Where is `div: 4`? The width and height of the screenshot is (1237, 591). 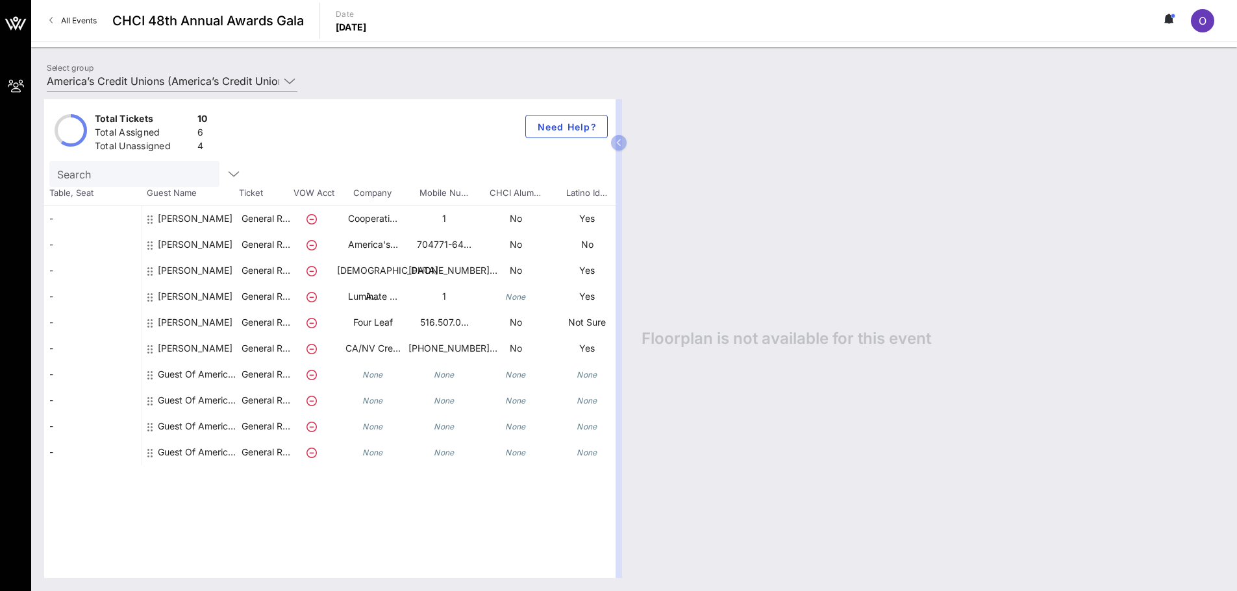 div: 4 is located at coordinates (203, 147).